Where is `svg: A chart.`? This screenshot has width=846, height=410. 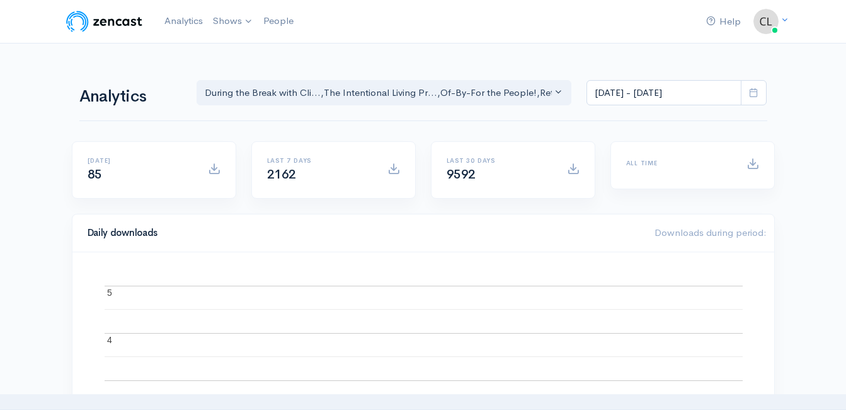
svg: A chart. is located at coordinates (423, 330).